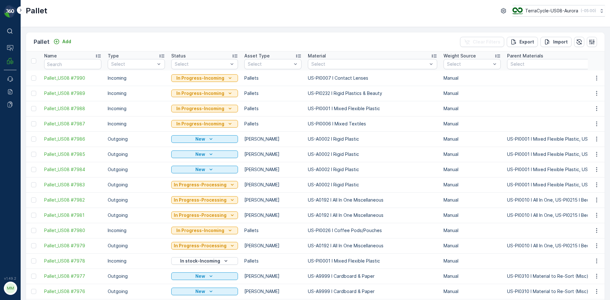 The width and height of the screenshot is (610, 300). I want to click on a: Pallet_US08 #7984, so click(73, 170).